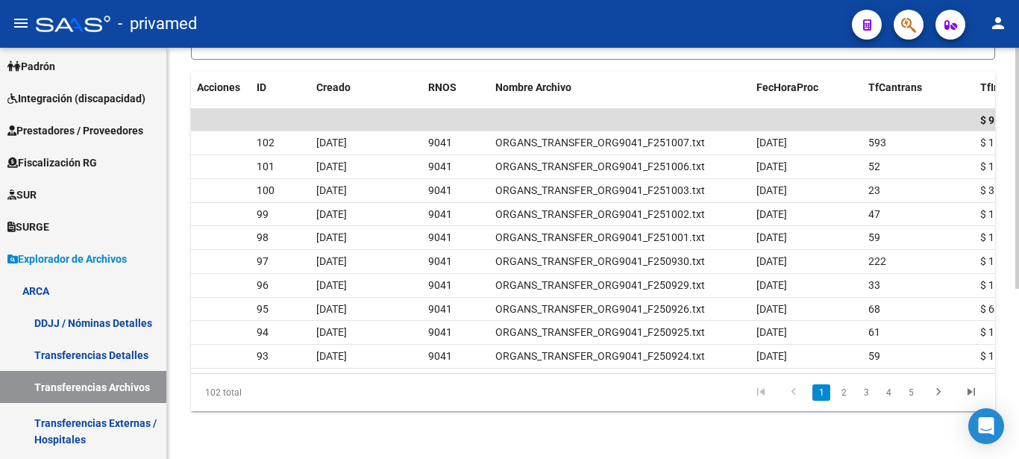 Image resolution: width=1019 pixels, height=459 pixels. I want to click on span: ID, so click(261, 87).